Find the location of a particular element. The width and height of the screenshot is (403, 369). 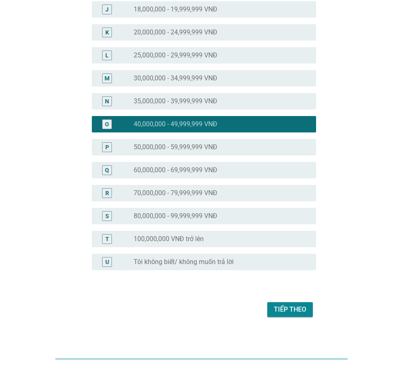

label: 30,000,000 - 34,999,999 VNĐ is located at coordinates (175, 78).